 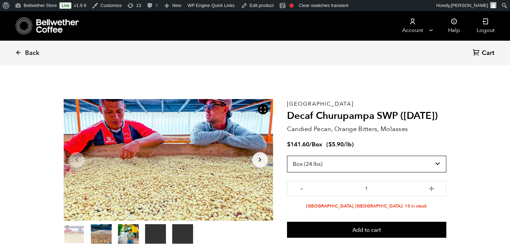 What do you see at coordinates (65, 6) in the screenshot?
I see `a: Live` at bounding box center [65, 6].